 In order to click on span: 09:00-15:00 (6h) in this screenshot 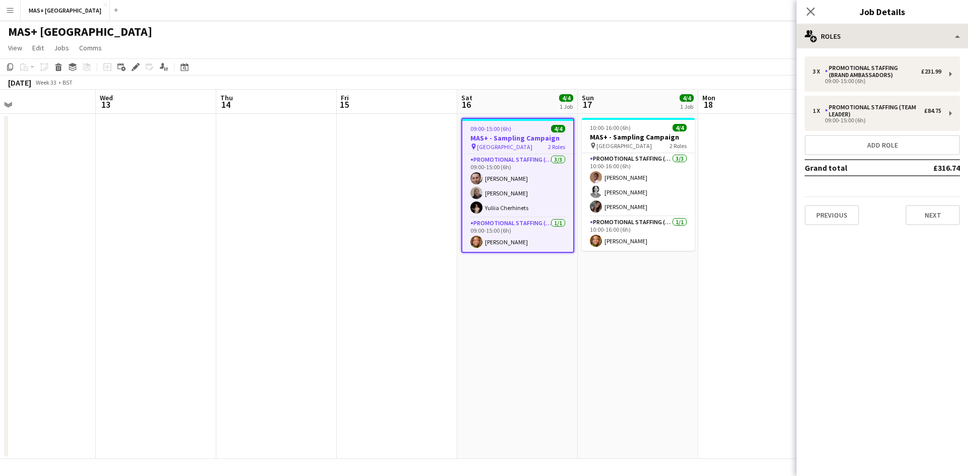, I will do `click(491, 129)`.